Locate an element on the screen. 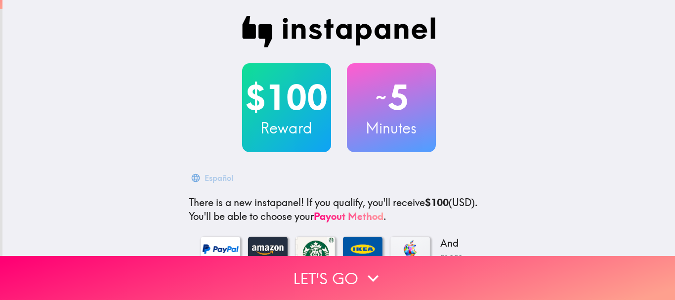  h3: Reward is located at coordinates (287, 128).